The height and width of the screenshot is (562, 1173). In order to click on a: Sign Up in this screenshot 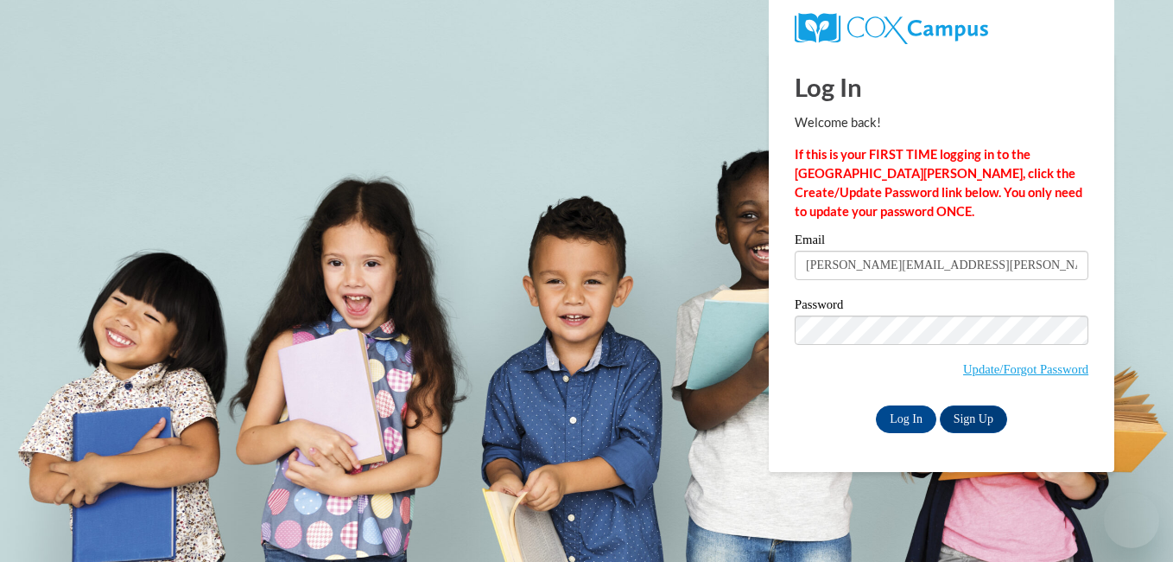, I will do `click(974, 419)`.